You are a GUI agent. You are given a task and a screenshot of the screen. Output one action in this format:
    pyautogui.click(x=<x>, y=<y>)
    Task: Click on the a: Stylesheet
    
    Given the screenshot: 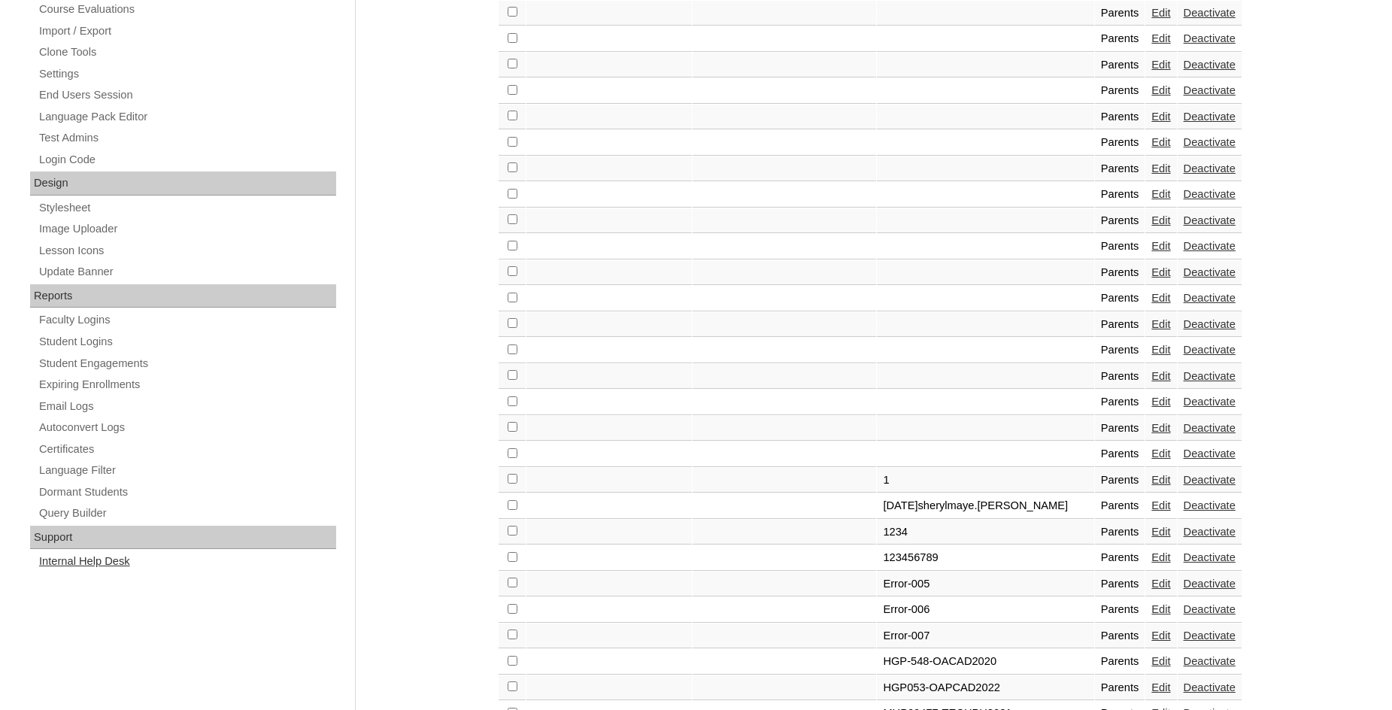 What is the action you would take?
    pyautogui.click(x=187, y=208)
    